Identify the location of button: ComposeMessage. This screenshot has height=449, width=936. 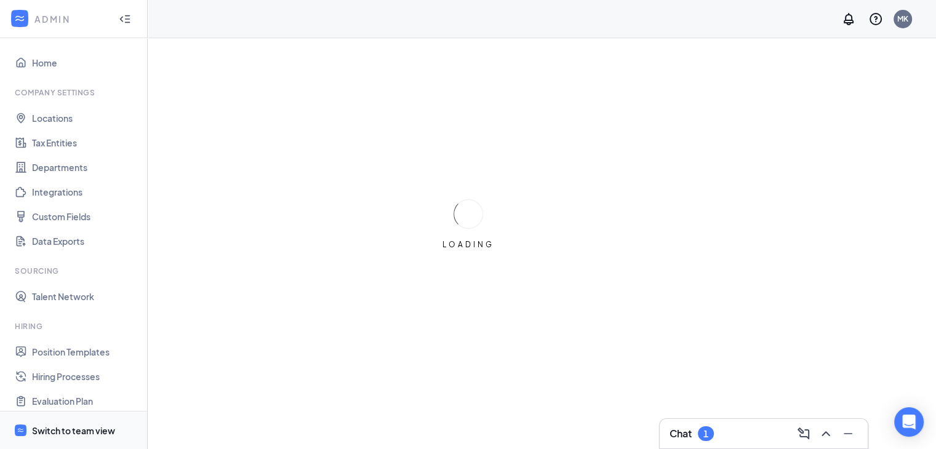
(804, 434).